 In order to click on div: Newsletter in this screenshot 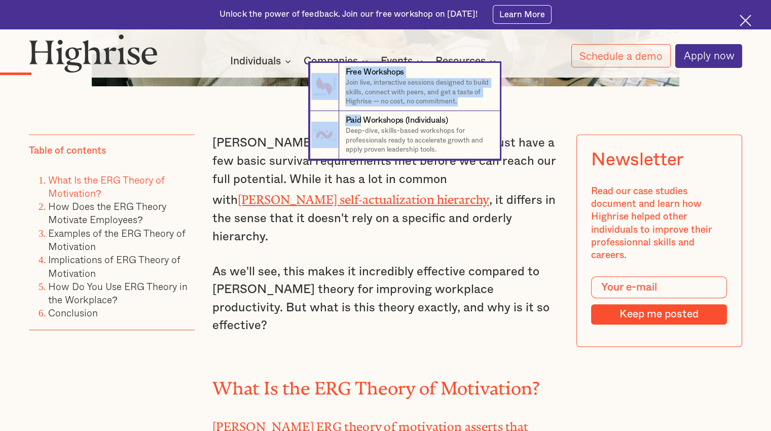, I will do `click(637, 160)`.